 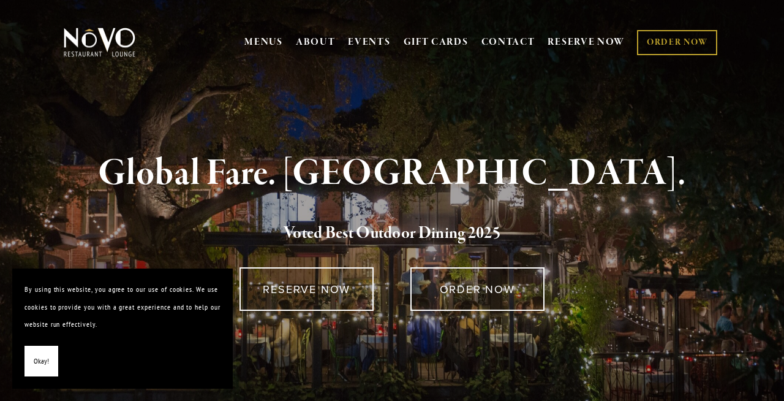 I want to click on a: GIFT CARDS, so click(x=436, y=42).